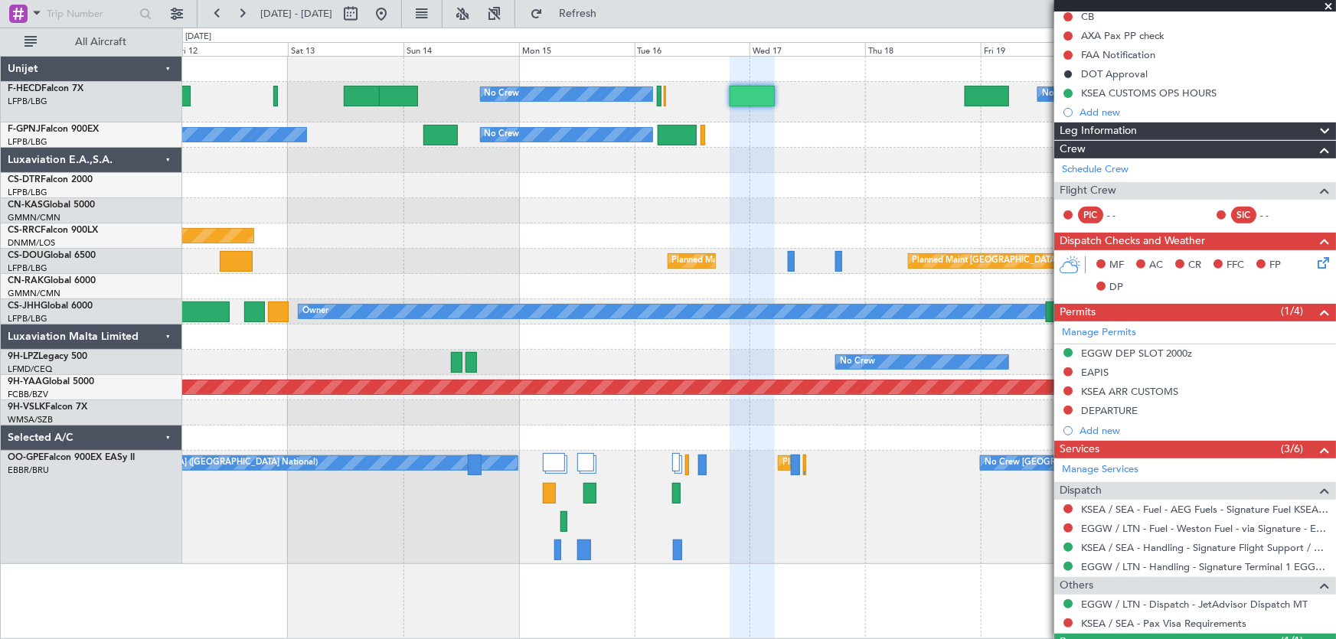 This screenshot has width=1336, height=639. What do you see at coordinates (45, 89) in the screenshot?
I see `a: F-HECDFalcon 7X` at bounding box center [45, 89].